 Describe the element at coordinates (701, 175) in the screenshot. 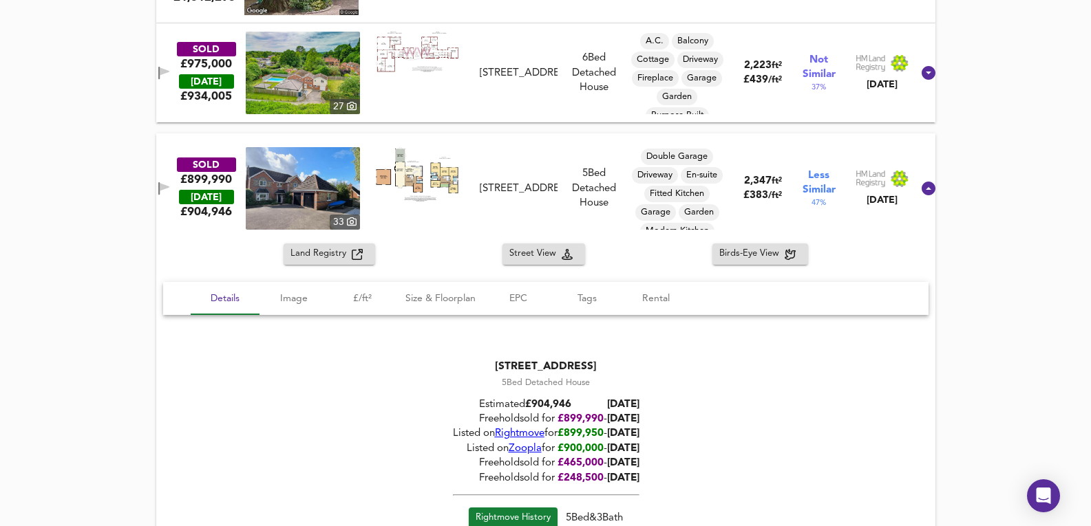

I see `span: En-suite` at that location.